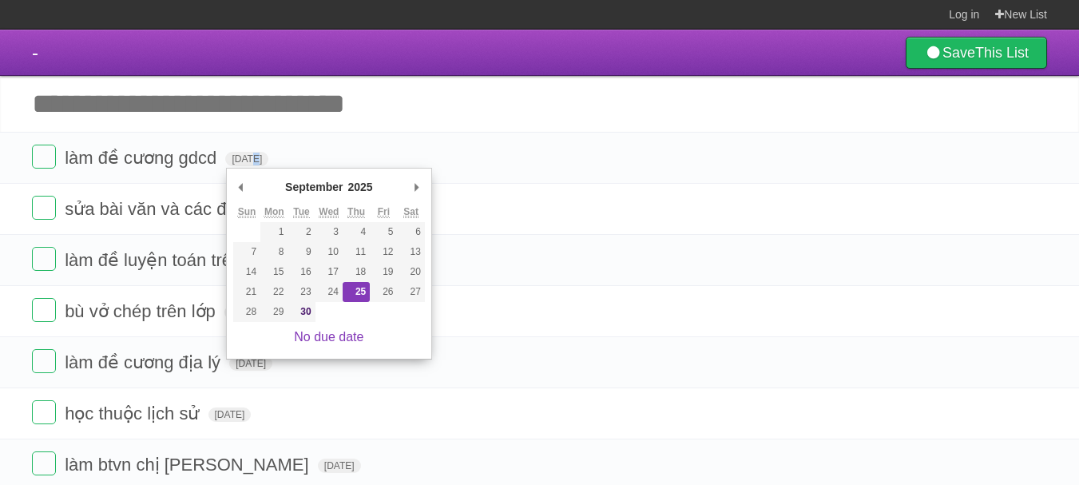  Describe the element at coordinates (247, 311) in the screenshot. I see `button: 28` at that location.